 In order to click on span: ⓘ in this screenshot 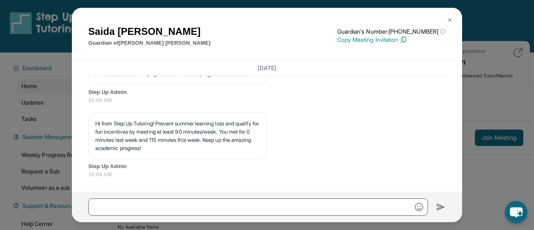, I will do `click(443, 32)`.